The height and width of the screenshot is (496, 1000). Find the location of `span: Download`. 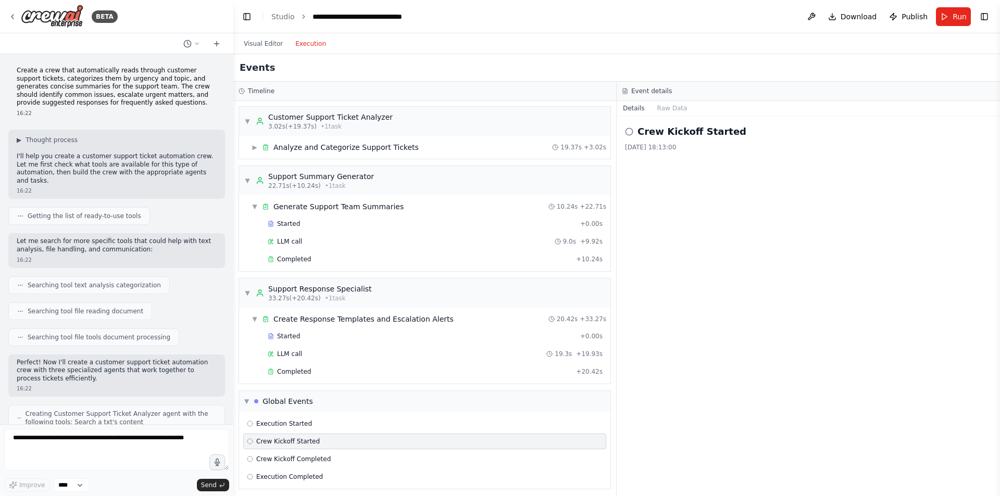

span: Download is located at coordinates (859, 17).